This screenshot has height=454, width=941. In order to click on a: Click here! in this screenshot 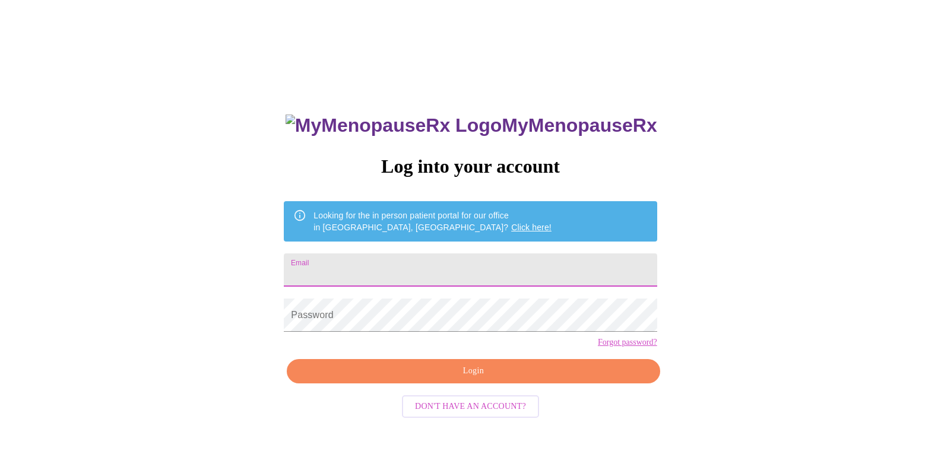, I will do `click(531, 227)`.